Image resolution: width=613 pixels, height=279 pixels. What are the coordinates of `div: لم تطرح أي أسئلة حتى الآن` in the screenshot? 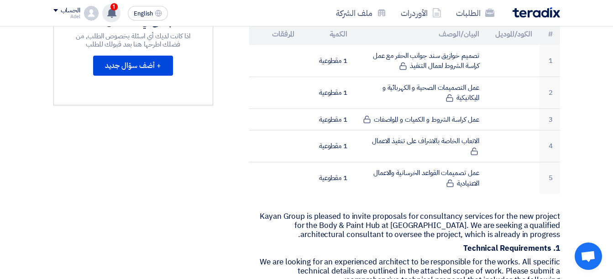 It's located at (133, 22).